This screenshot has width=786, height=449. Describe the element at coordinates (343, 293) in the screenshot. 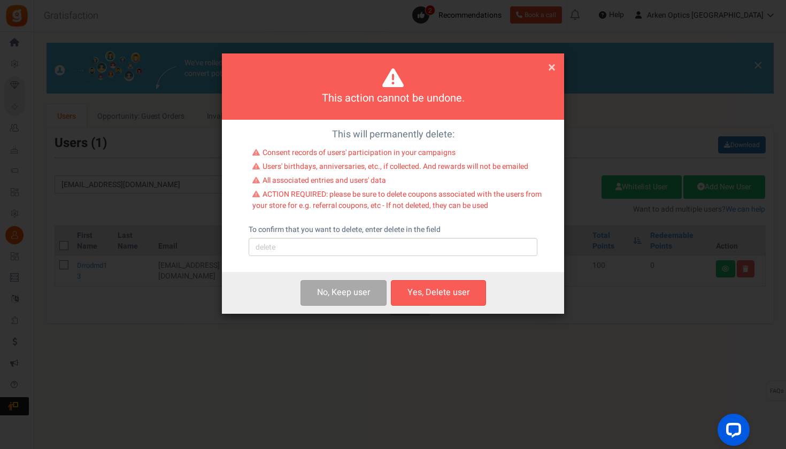

I see `button: No, Keep user` at that location.